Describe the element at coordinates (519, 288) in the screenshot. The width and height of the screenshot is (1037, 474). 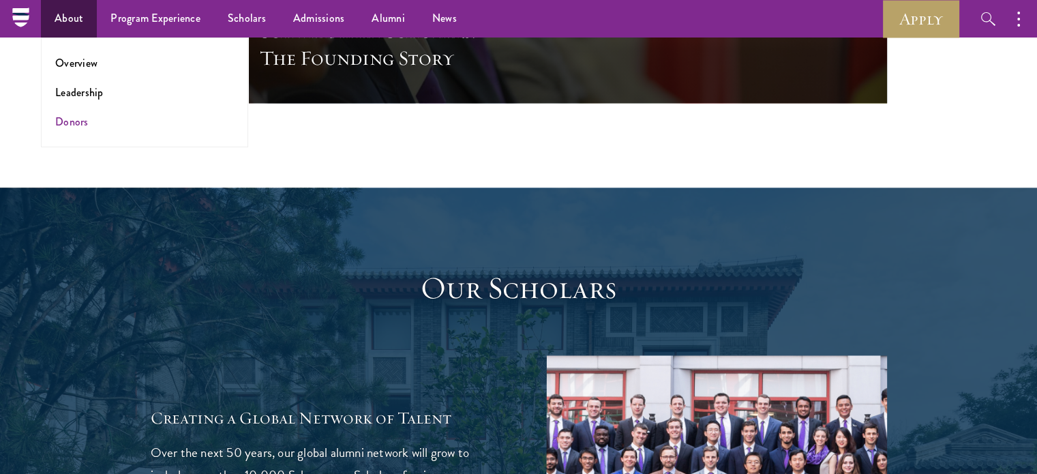
I see `h3: Our Scholars` at that location.